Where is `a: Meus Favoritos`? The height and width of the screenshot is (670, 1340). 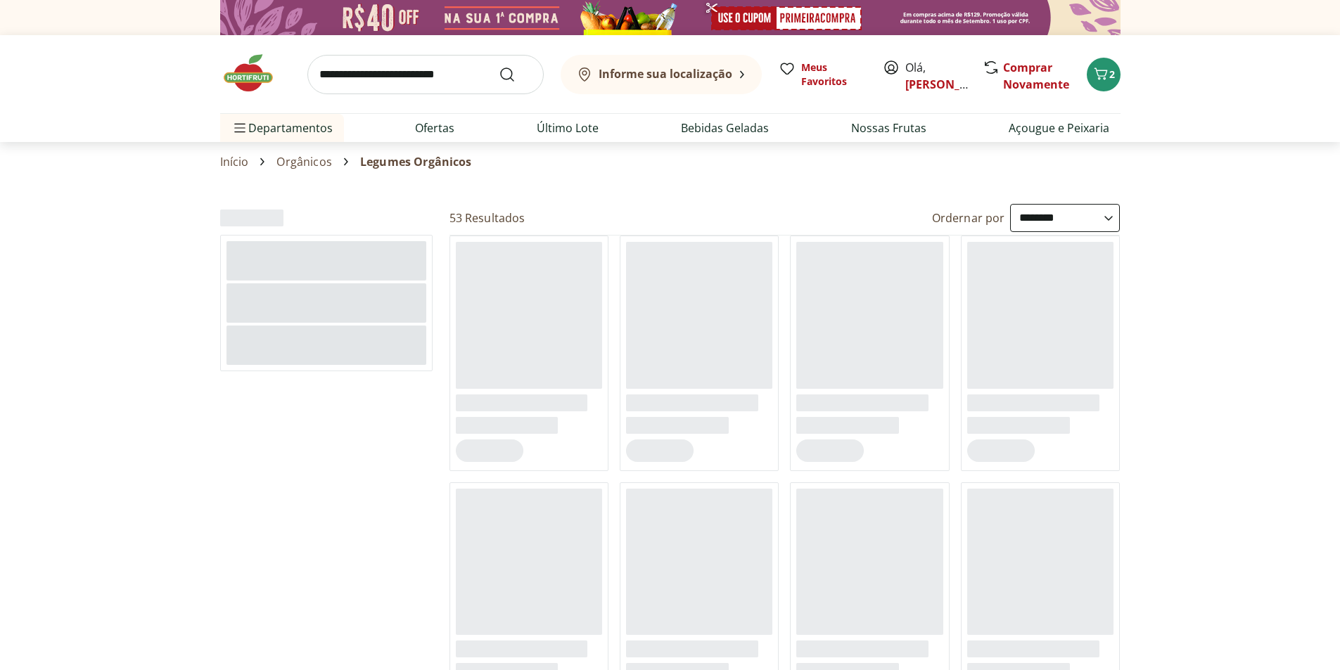
a: Meus Favoritos is located at coordinates (822, 75).